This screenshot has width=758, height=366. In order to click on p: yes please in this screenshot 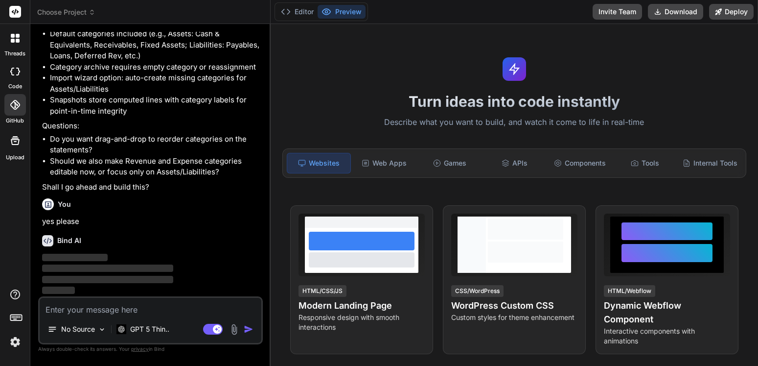, I will do `click(151, 221)`.